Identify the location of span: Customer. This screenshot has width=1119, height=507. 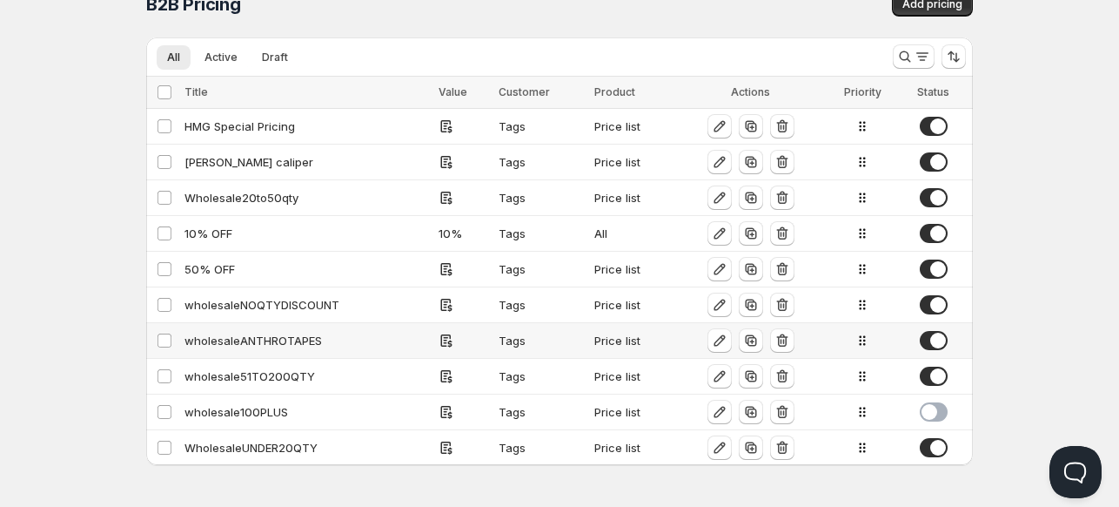
(524, 91).